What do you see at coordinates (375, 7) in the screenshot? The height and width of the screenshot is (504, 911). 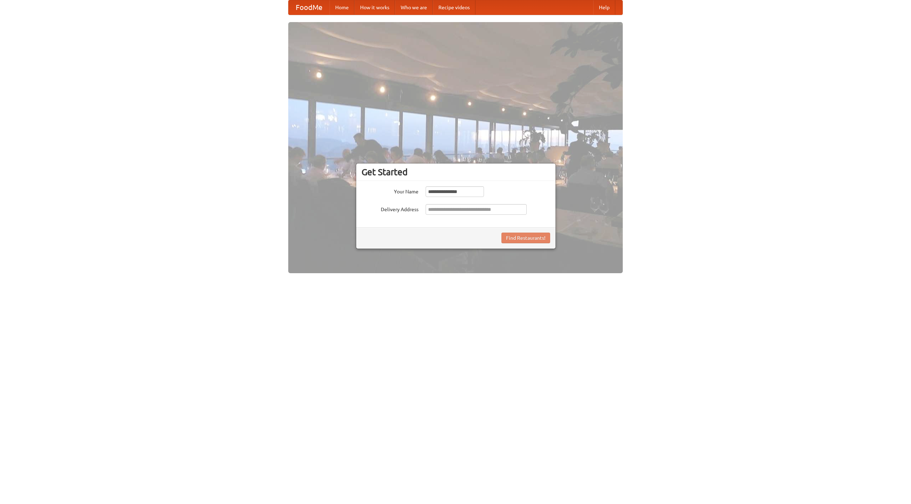 I see `a: How it works` at bounding box center [375, 7].